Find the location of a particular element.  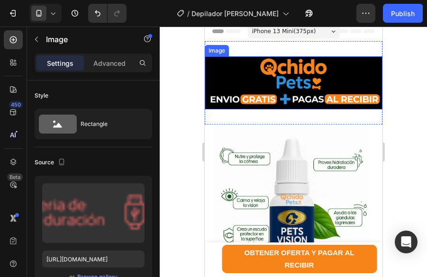

span: OBTENER OFERTA Y PAGAR AL RECIBIR is located at coordinates (95, 232).